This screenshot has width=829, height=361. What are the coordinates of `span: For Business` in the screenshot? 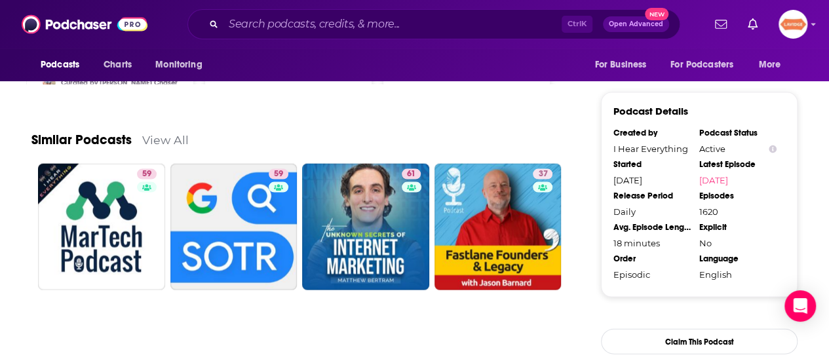 It's located at (620, 65).